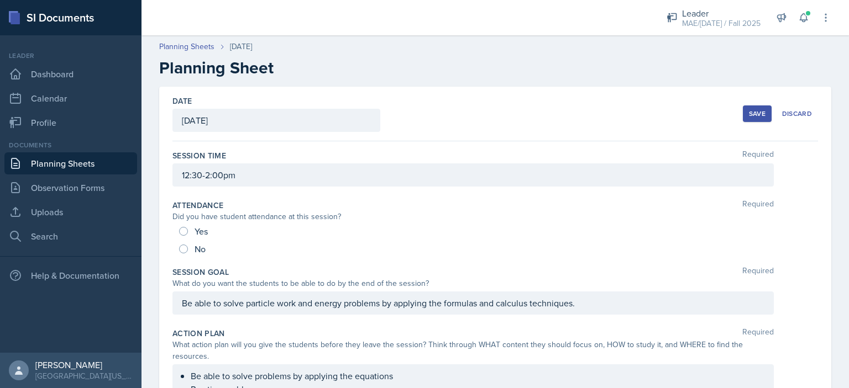  Describe the element at coordinates (71, 237) in the screenshot. I see `a: Search` at that location.